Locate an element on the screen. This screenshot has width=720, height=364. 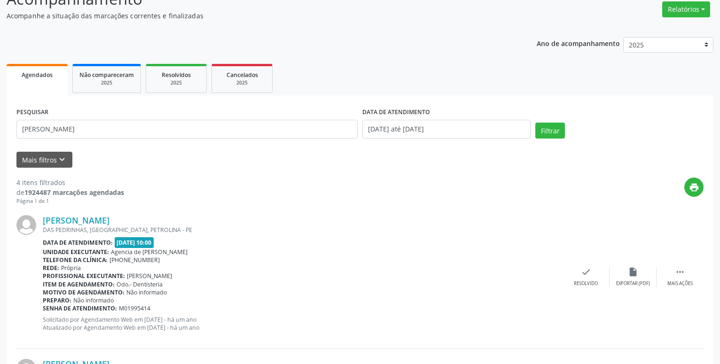
i: insert_drive_file is located at coordinates (633, 272).